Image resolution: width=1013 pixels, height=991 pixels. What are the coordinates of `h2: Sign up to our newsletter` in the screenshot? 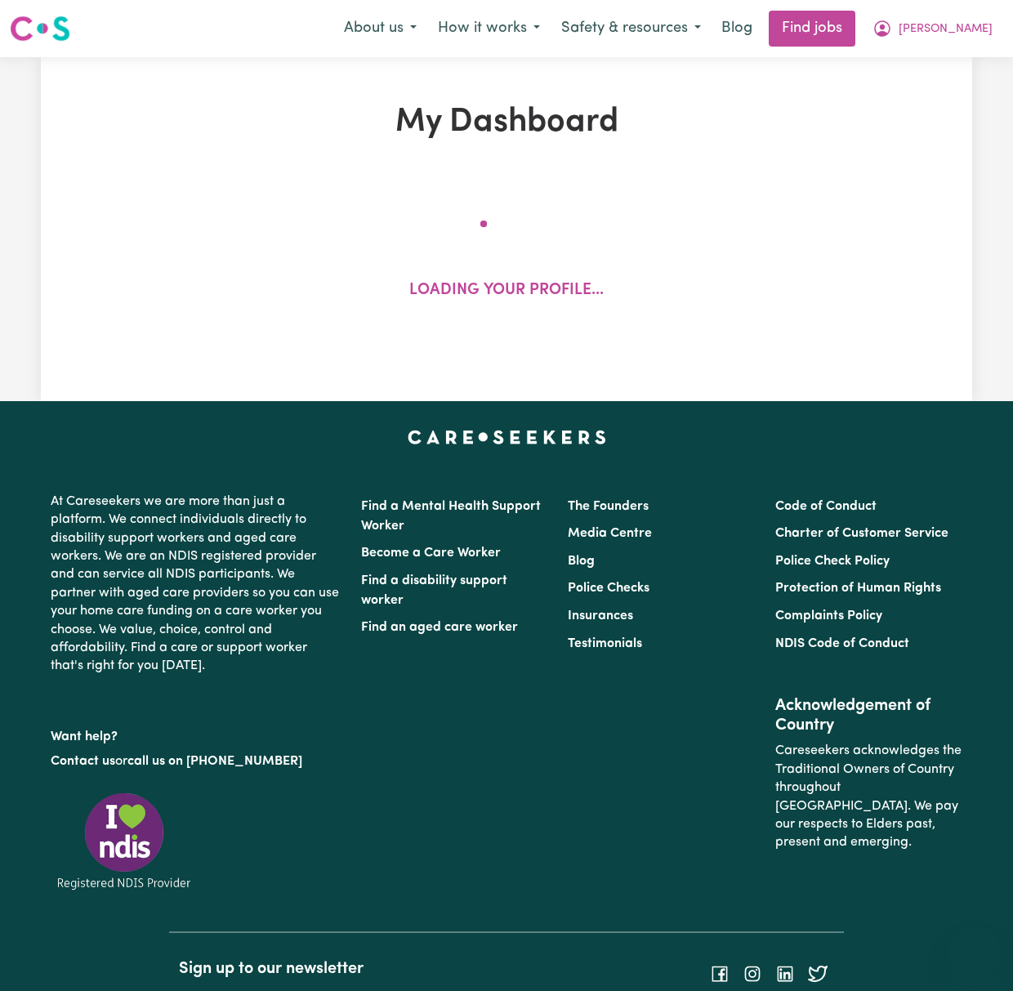 It's located at (337, 969).